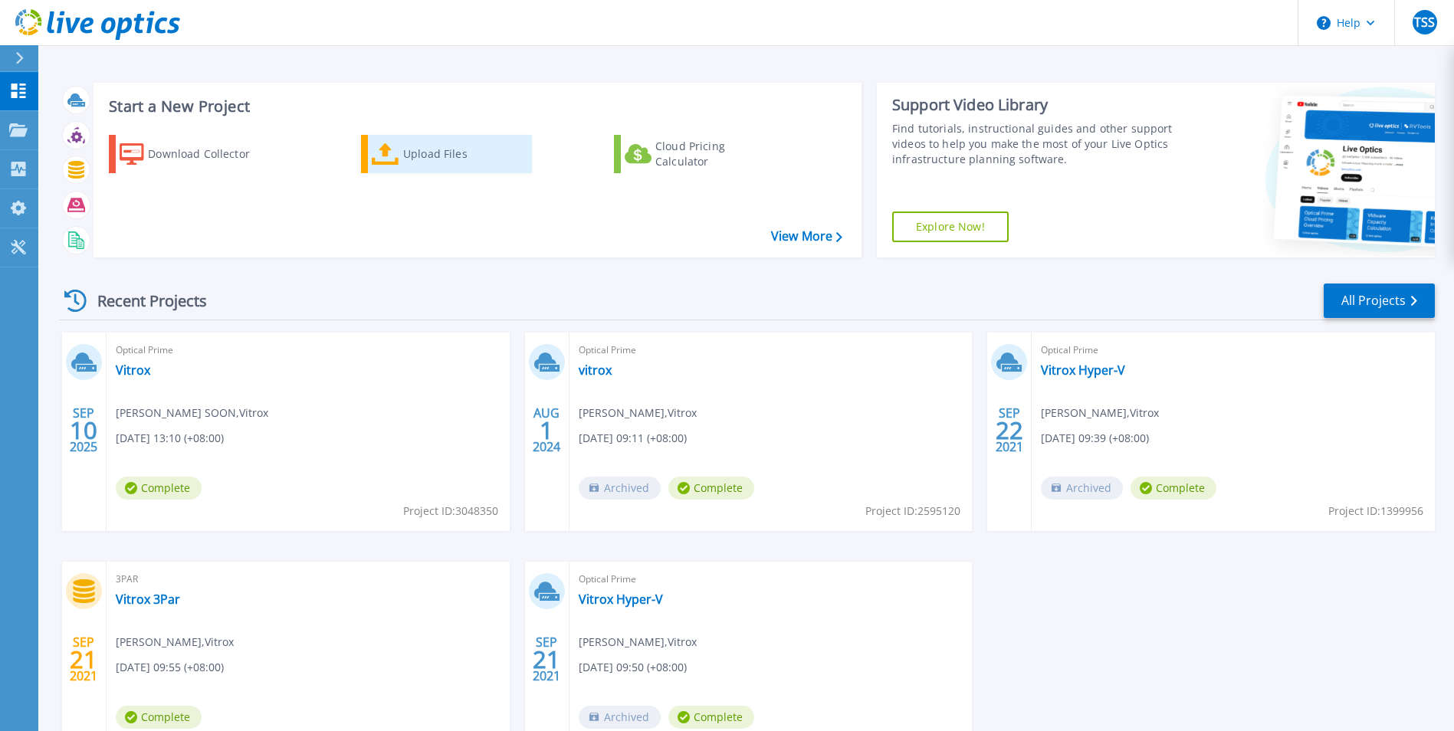 This screenshot has height=731, width=1454. What do you see at coordinates (143, 300) in the screenshot?
I see `div: Recent Projects` at bounding box center [143, 300].